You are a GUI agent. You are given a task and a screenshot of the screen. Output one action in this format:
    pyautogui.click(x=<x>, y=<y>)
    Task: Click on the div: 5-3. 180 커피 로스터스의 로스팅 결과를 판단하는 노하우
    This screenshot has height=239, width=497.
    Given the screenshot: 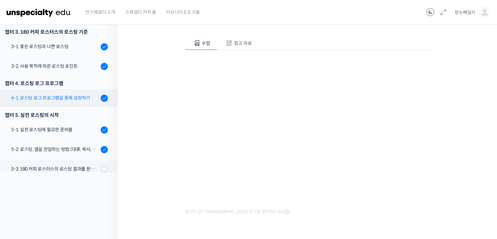 What is the action you would take?
    pyautogui.click(x=55, y=169)
    